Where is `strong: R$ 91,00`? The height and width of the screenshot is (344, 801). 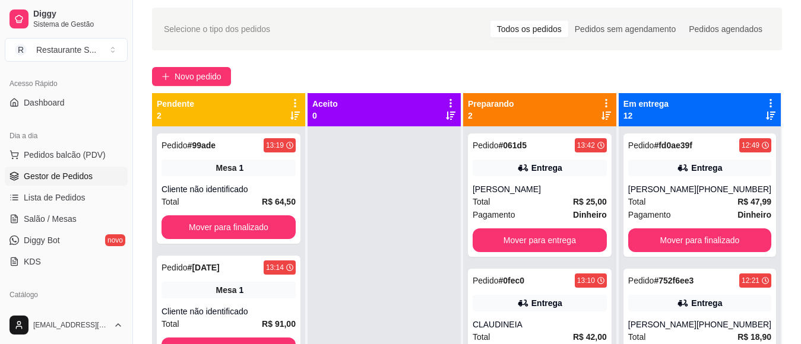
strong: R$ 91,00 is located at coordinates (278, 324).